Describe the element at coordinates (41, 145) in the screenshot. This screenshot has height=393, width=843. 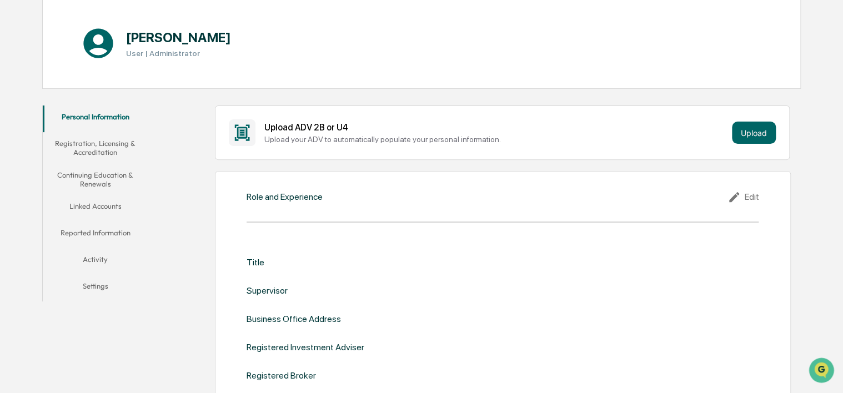
I see `a: 🖐️Preclearance` at that location.